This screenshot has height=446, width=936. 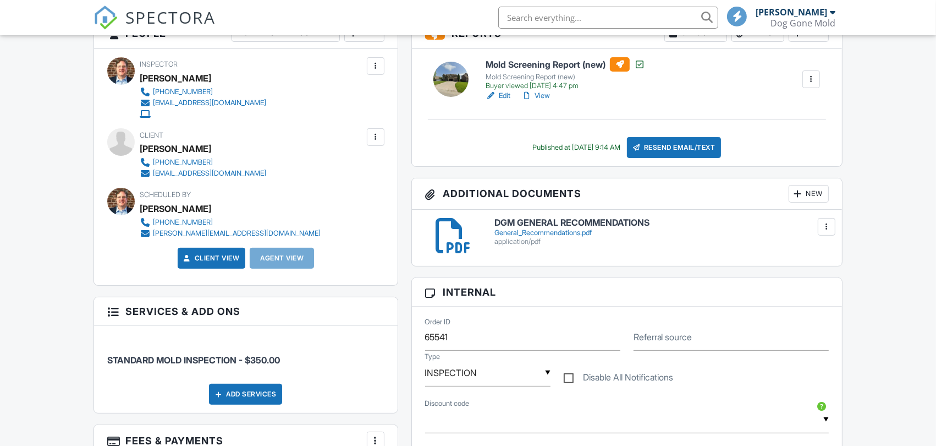 I want to click on img: The Best Home Inspection Software - Spectora, so click(x=106, y=18).